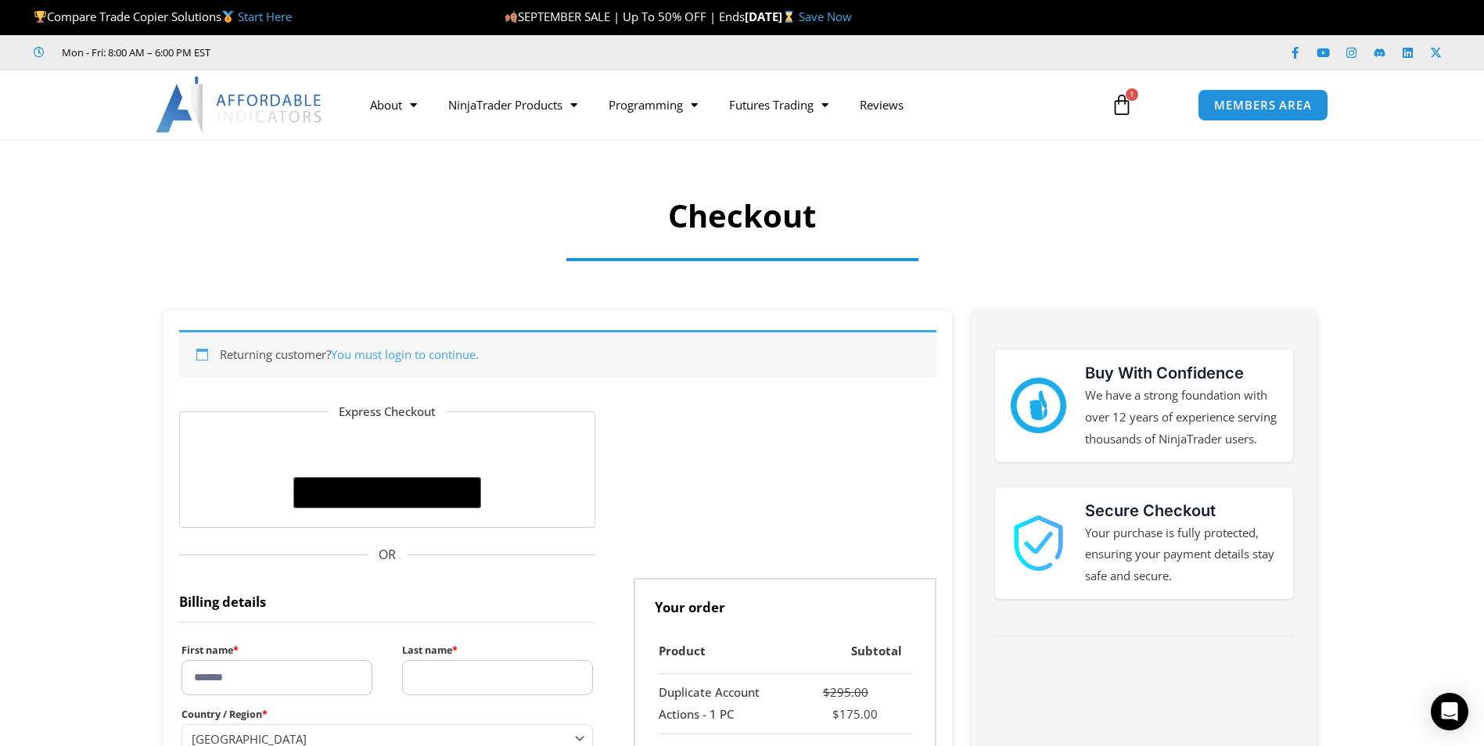 This screenshot has height=746, width=1484. I want to click on p: Your purchase is fully protected, ensuring your payment details stay safe and secure., so click(1181, 555).